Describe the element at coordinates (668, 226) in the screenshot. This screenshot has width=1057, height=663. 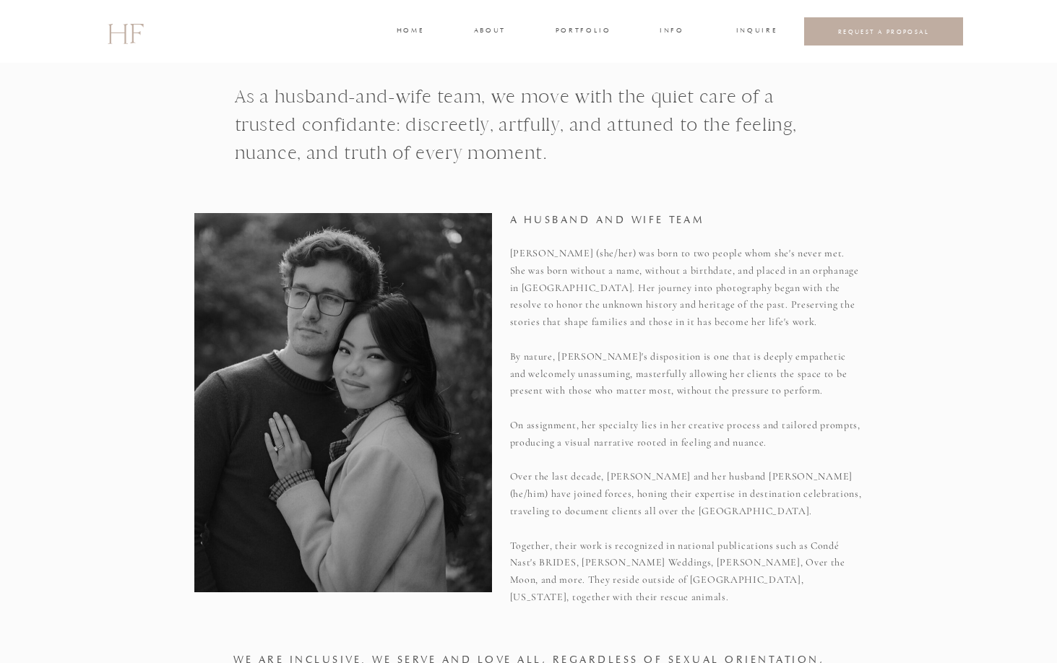
I see `h1: A HUSBAND AND WIFE TEAM` at that location.